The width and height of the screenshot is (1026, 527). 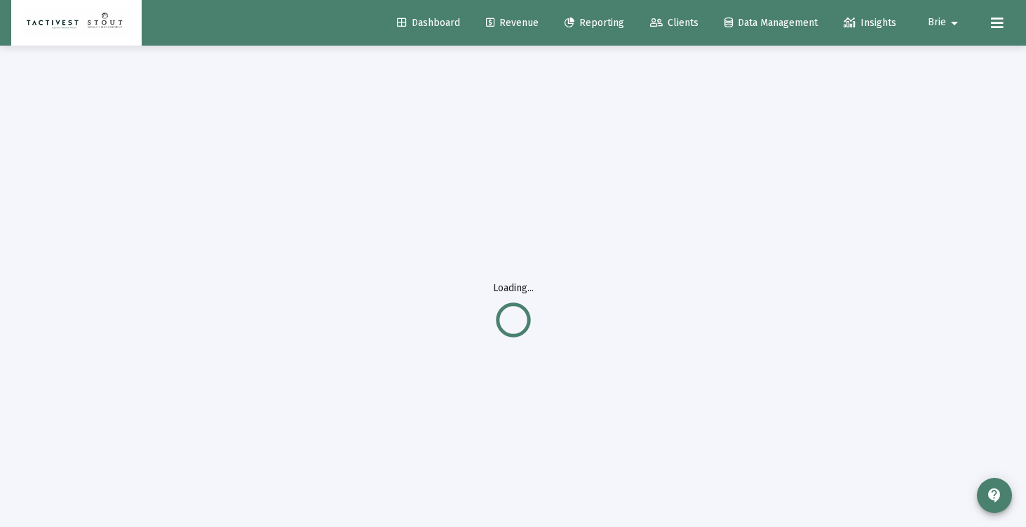 What do you see at coordinates (937, 22) in the screenshot?
I see `span: Brie` at bounding box center [937, 22].